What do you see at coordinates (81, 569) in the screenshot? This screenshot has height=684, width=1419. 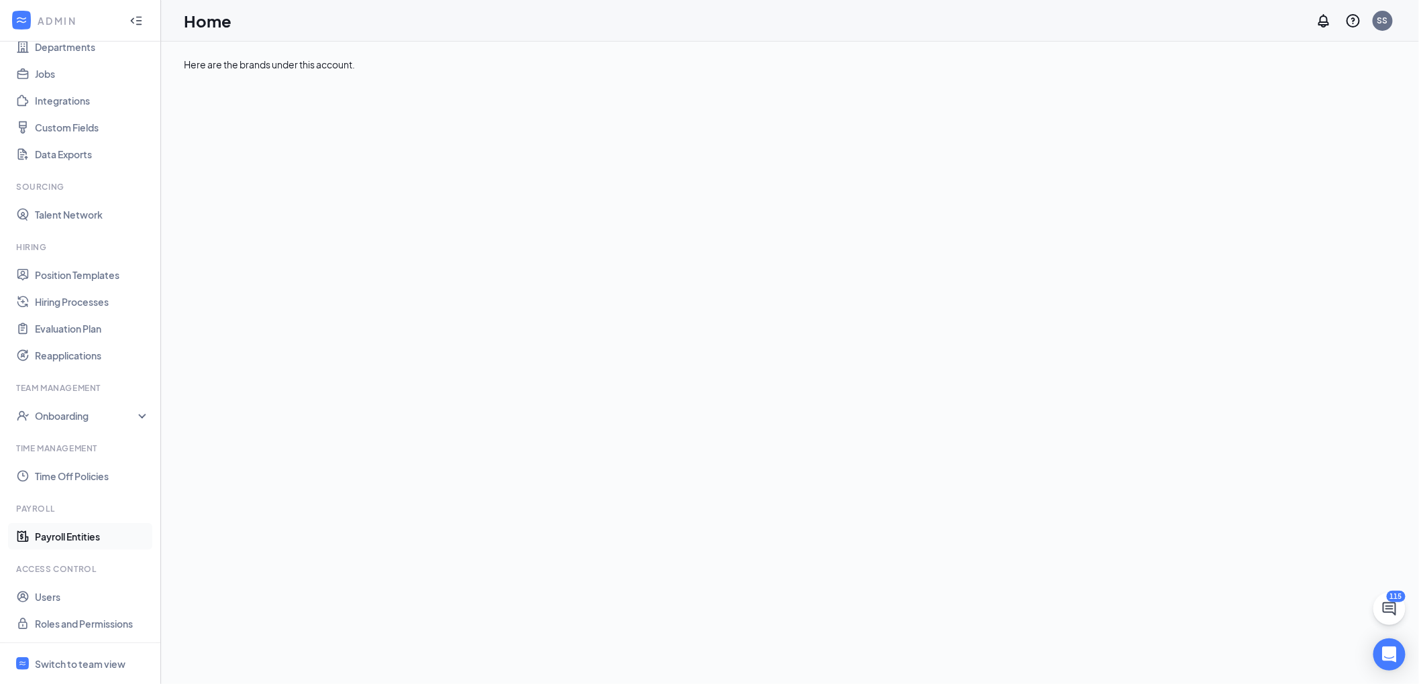 I see `div: Access control` at bounding box center [81, 569].